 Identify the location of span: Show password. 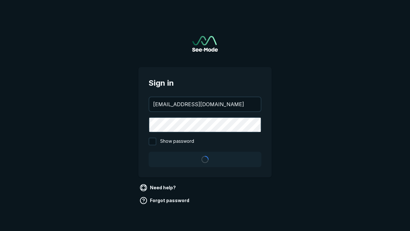
(177, 141).